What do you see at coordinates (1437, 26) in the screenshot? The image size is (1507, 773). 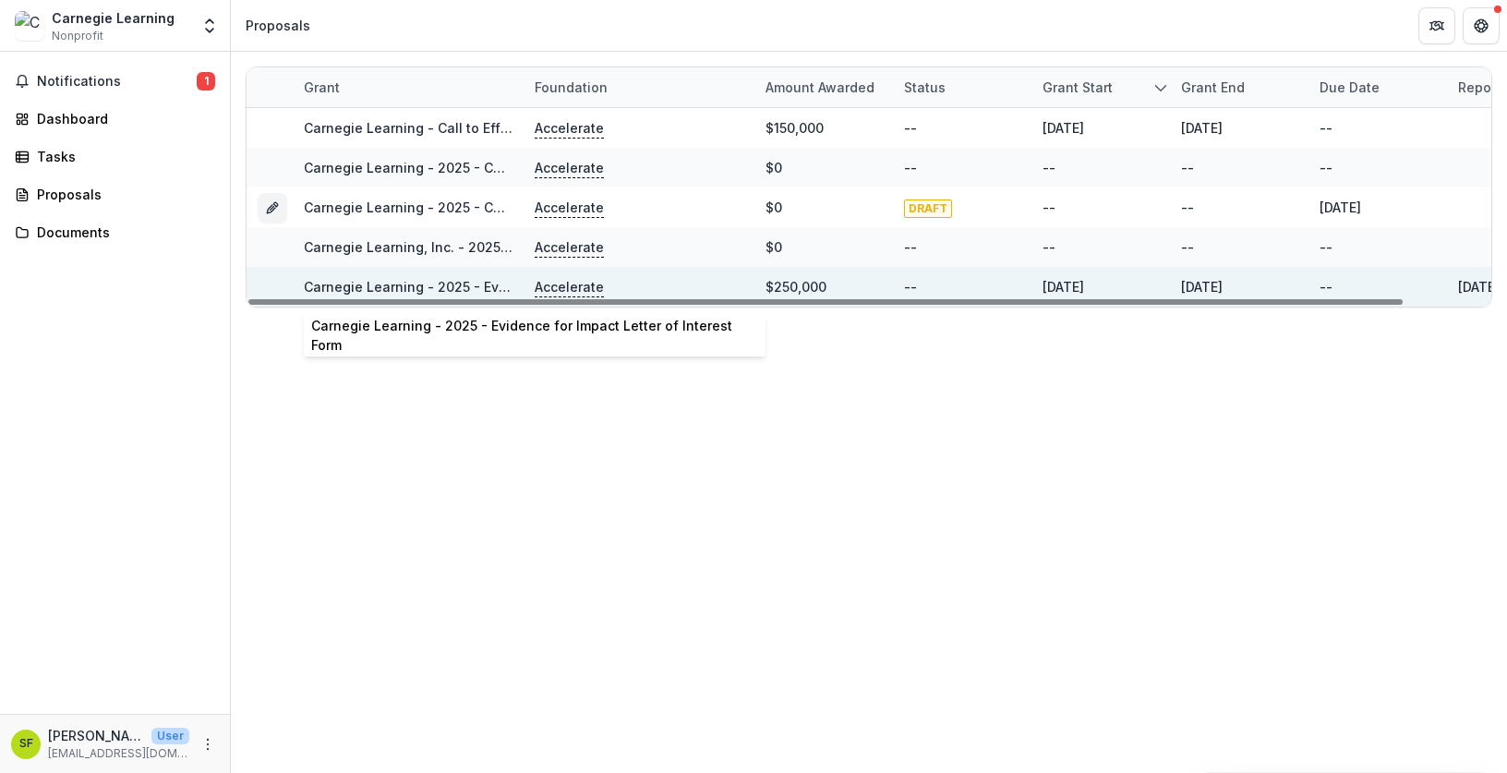 I see `button: Partners` at bounding box center [1437, 26].